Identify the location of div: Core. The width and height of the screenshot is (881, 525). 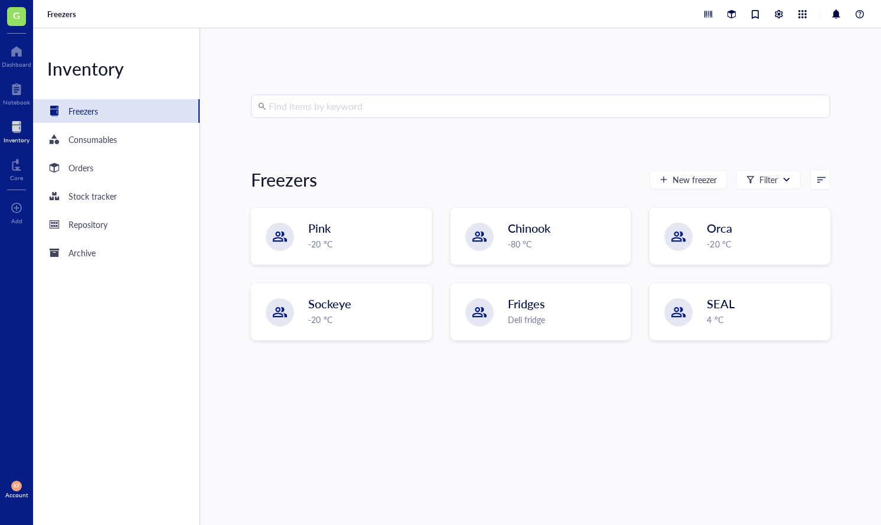
(17, 178).